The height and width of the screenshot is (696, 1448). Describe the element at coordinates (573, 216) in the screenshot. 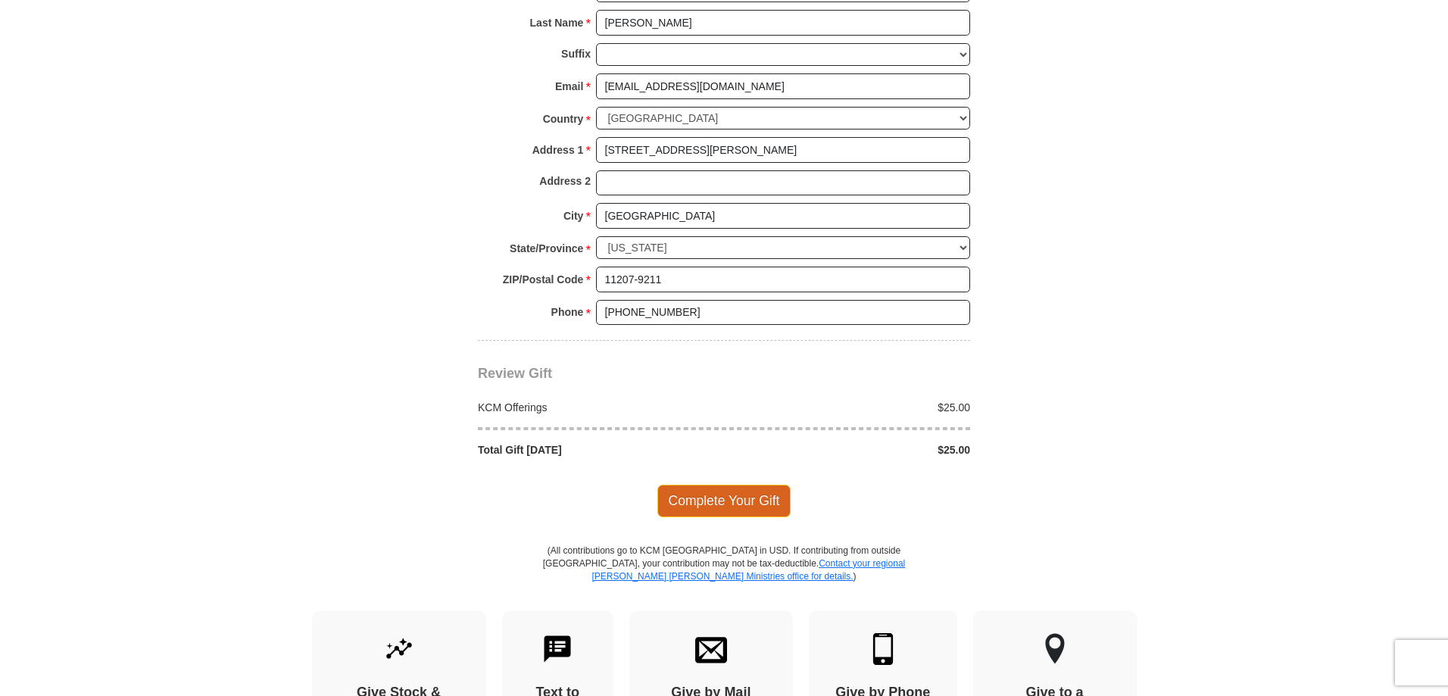

I see `strong: City` at that location.